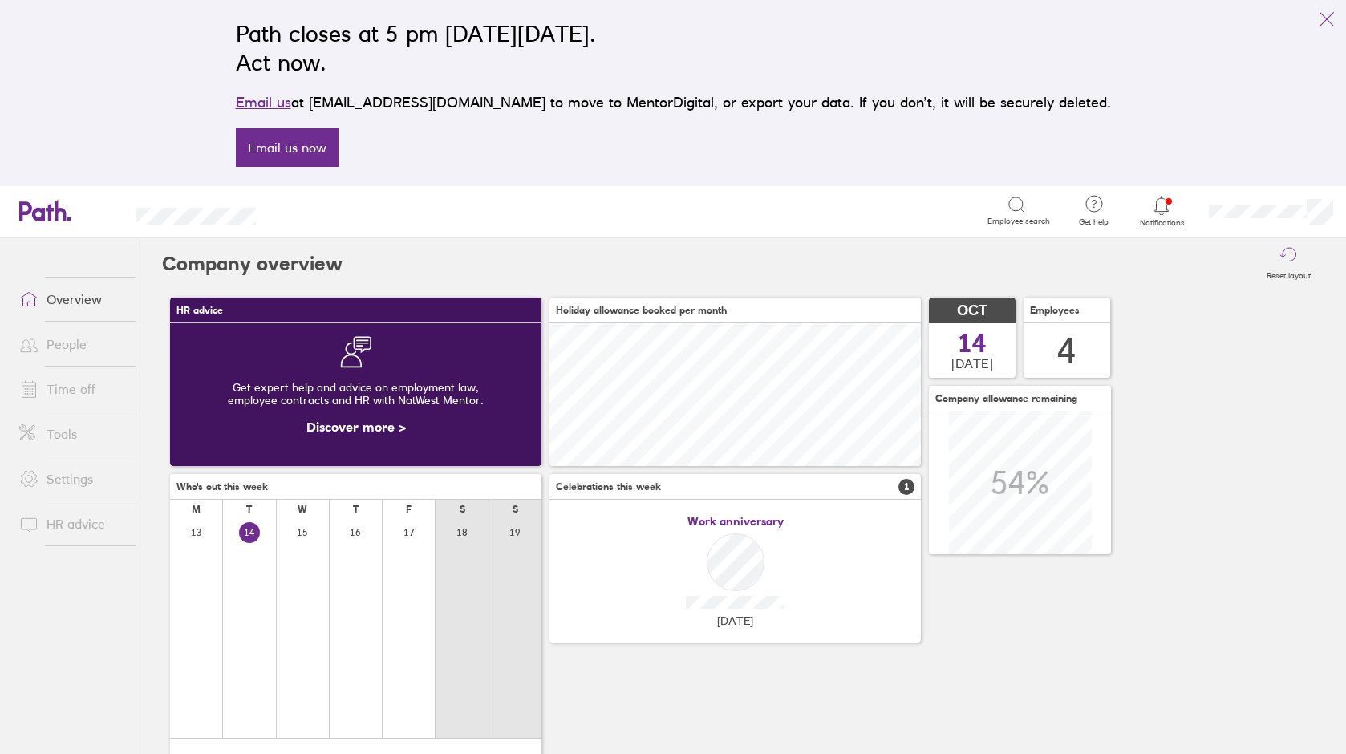 The width and height of the screenshot is (1346, 754). Describe the element at coordinates (200, 310) in the screenshot. I see `span: HR advice` at that location.